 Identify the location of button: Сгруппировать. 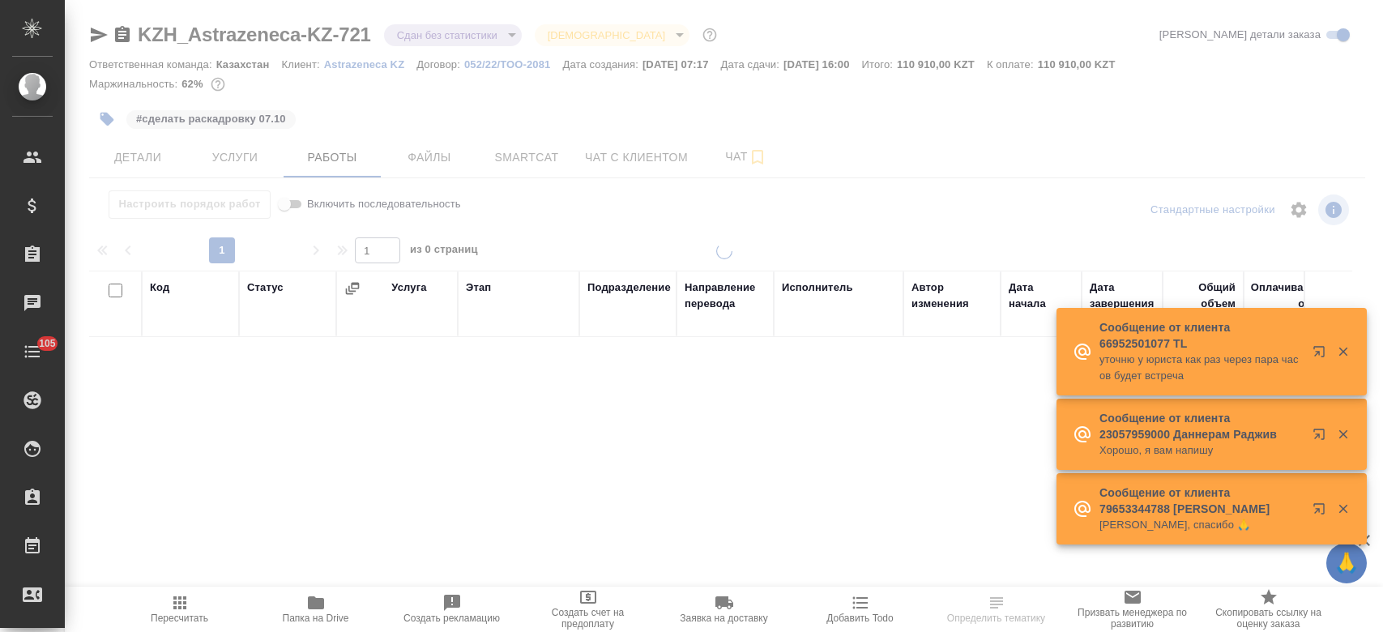
(352, 288).